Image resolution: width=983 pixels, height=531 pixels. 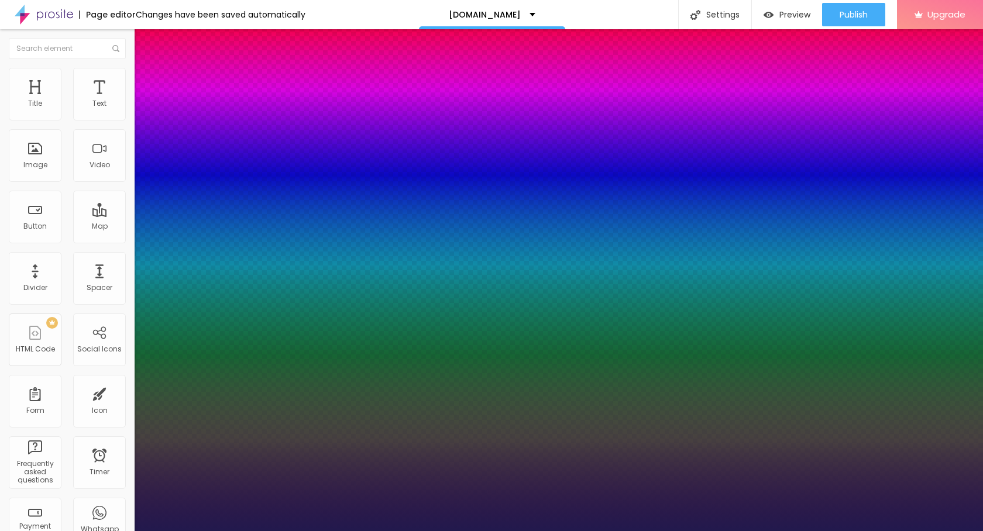 What do you see at coordinates (35, 411) in the screenshot?
I see `div: Form` at bounding box center [35, 411].